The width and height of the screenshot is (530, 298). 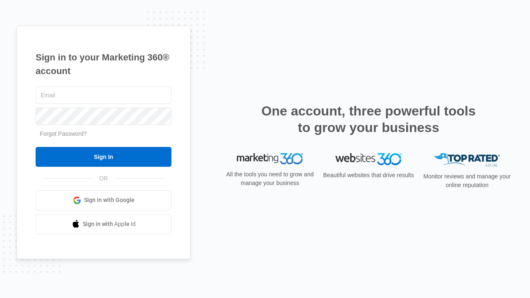 I want to click on span: Sign in with Apple Id, so click(x=109, y=224).